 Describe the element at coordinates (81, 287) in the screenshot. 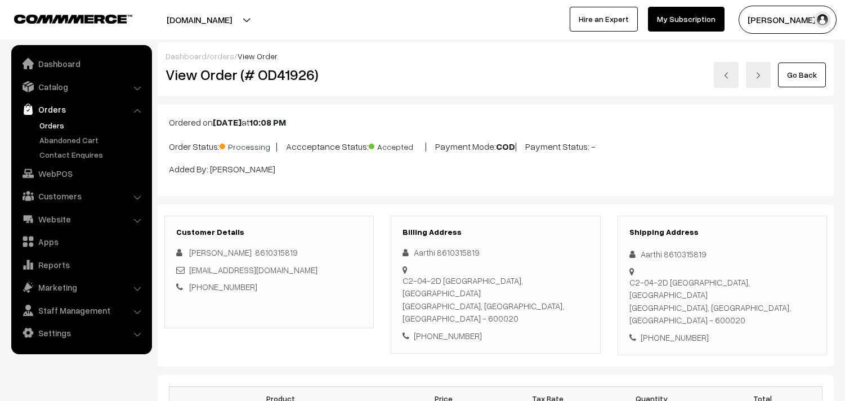

I see `a: Marketing` at that location.